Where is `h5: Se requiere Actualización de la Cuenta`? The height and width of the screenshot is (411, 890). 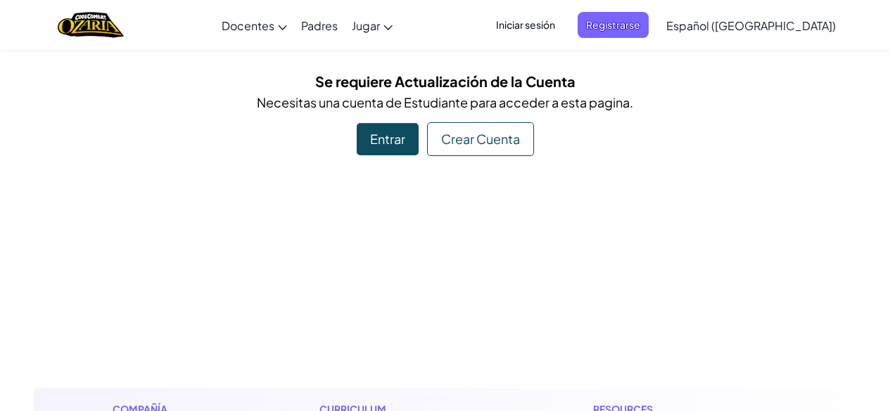
h5: Se requiere Actualización de la Cuenta is located at coordinates (445, 81).